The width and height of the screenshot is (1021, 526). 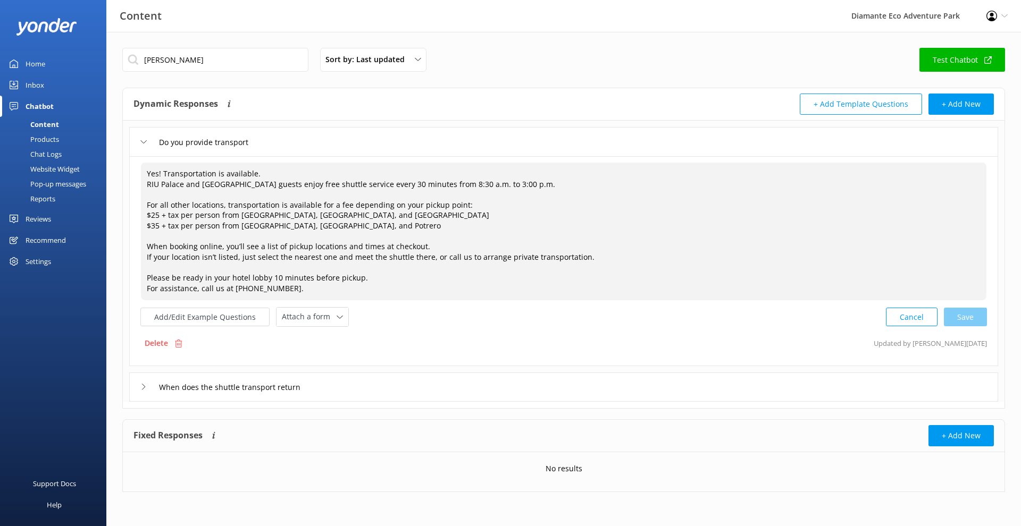 What do you see at coordinates (43, 169) in the screenshot?
I see `div: Website Widget` at bounding box center [43, 169].